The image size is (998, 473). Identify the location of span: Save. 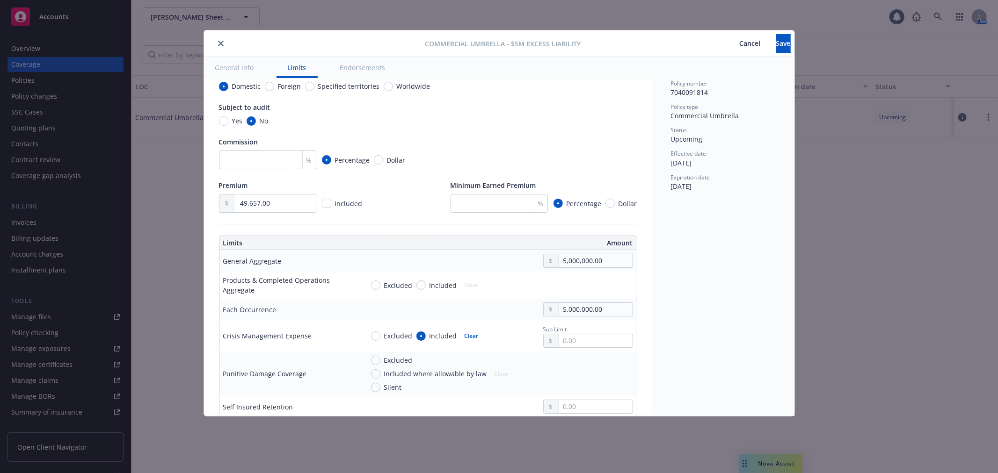
(783, 43).